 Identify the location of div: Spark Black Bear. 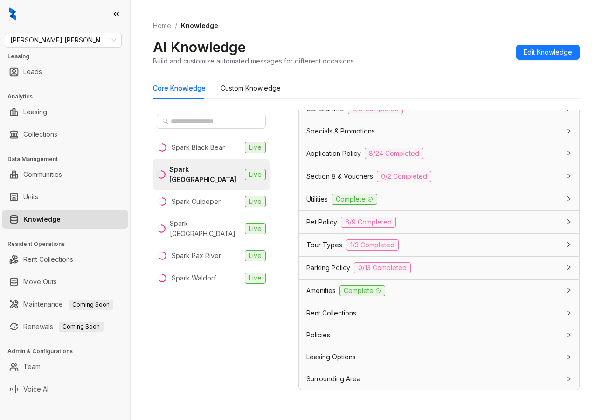
(198, 147).